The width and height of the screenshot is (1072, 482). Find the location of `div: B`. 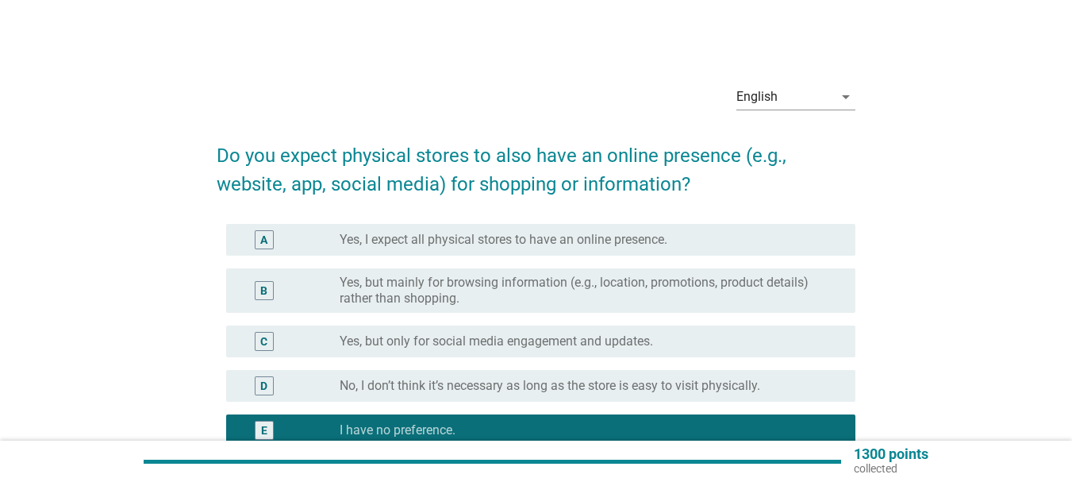

div: B is located at coordinates (264, 291).